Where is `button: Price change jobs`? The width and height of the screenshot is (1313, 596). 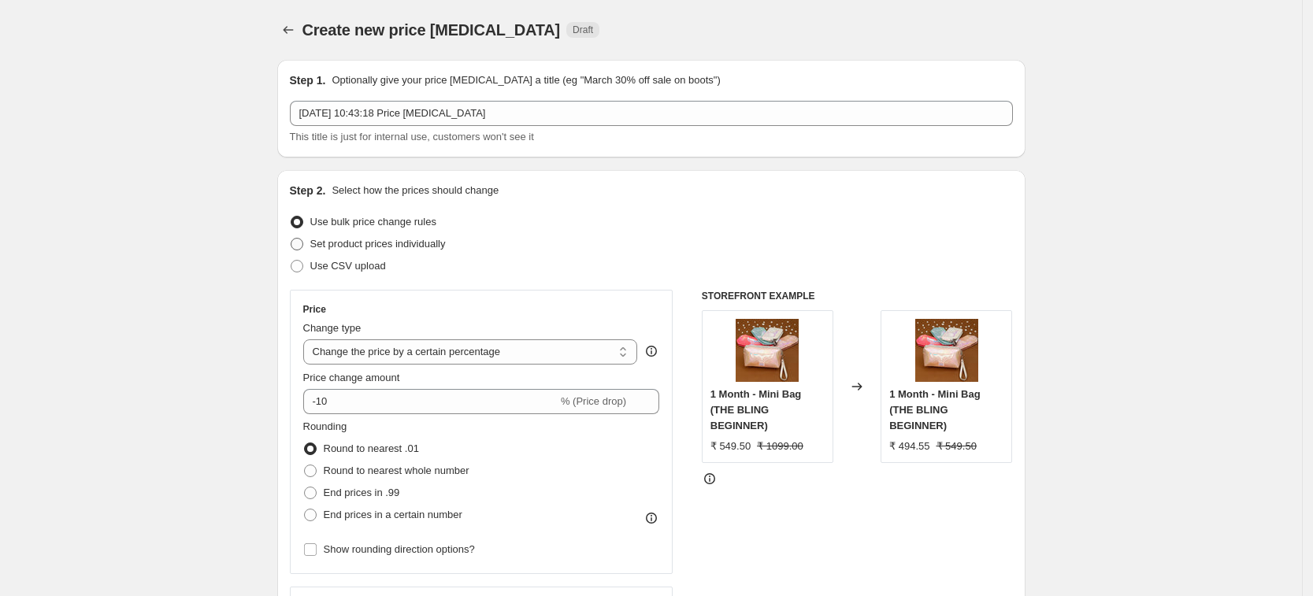 button: Price change jobs is located at coordinates (288, 30).